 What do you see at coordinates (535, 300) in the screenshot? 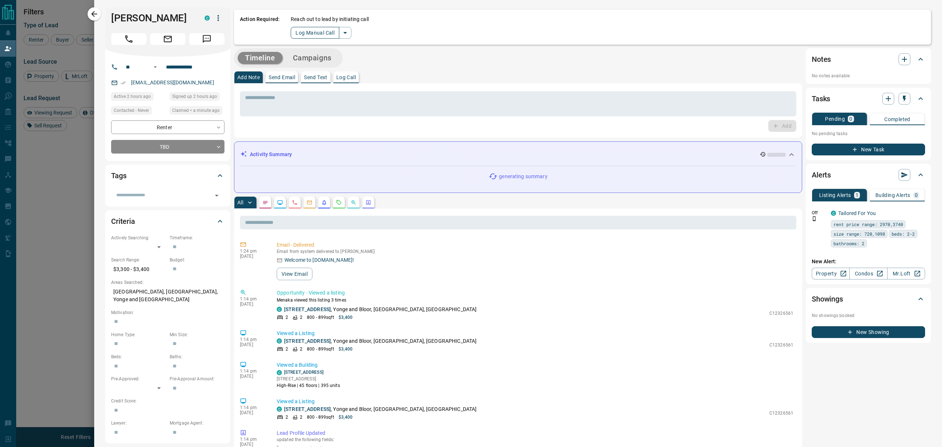
I see `p: Menaka viewed this listing 3 times` at bounding box center [535, 300].